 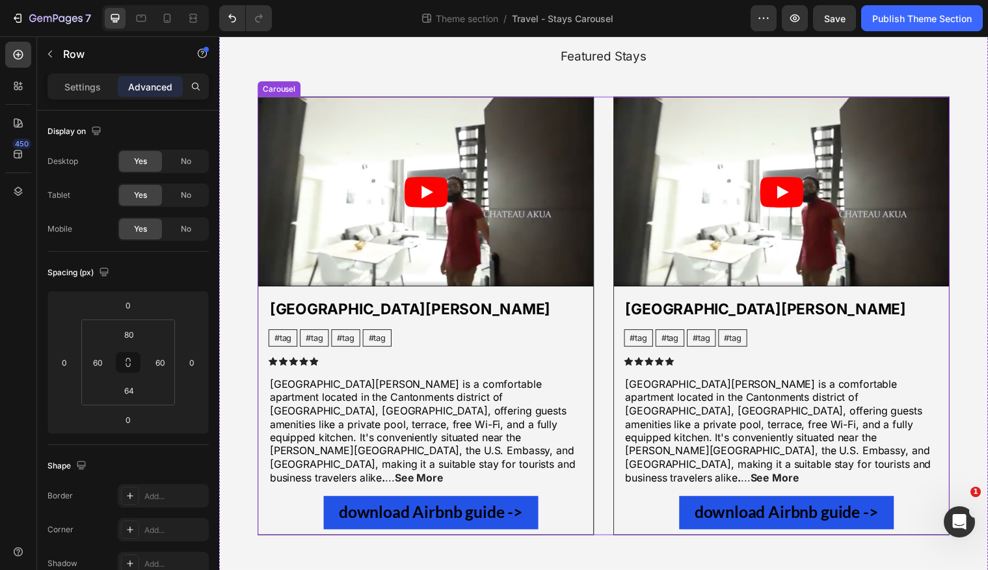 I want to click on div: Display on, so click(x=75, y=131).